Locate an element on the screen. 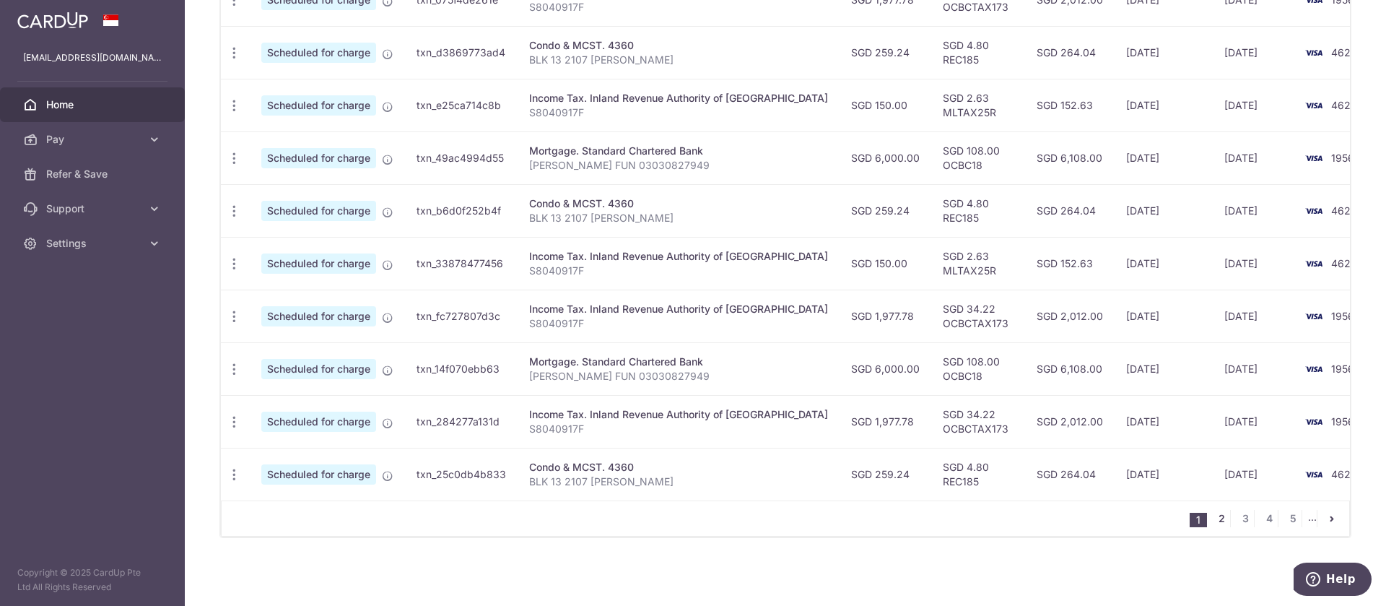 Image resolution: width=1386 pixels, height=606 pixels. span: Home is located at coordinates (94, 105).